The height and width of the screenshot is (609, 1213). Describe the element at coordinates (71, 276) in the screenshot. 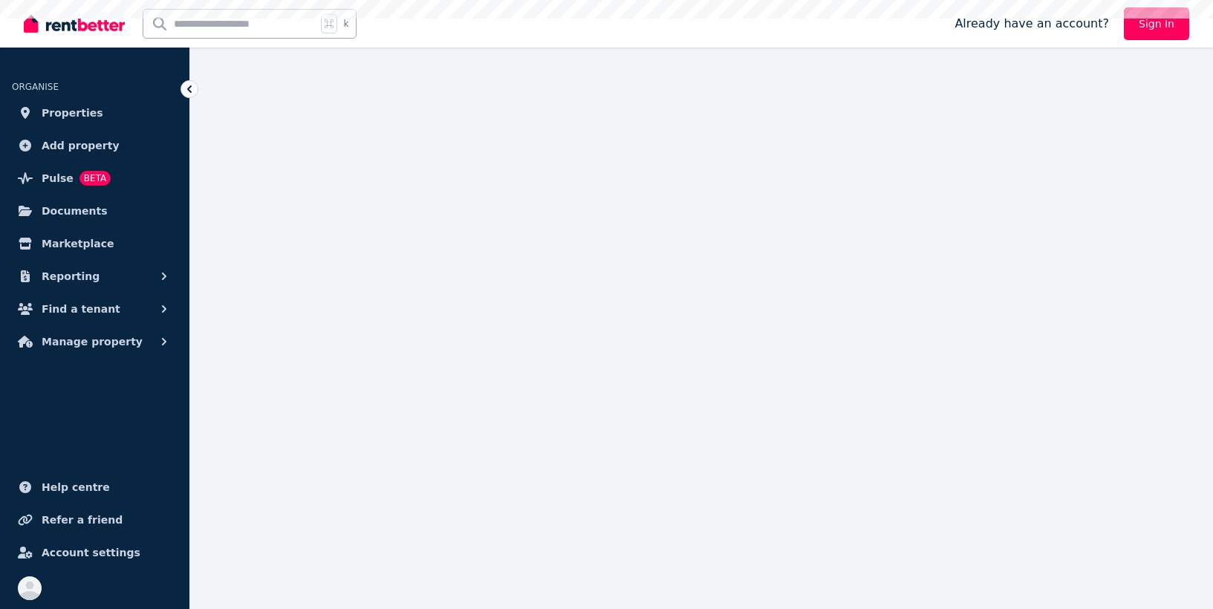

I see `span: Reporting` at that location.